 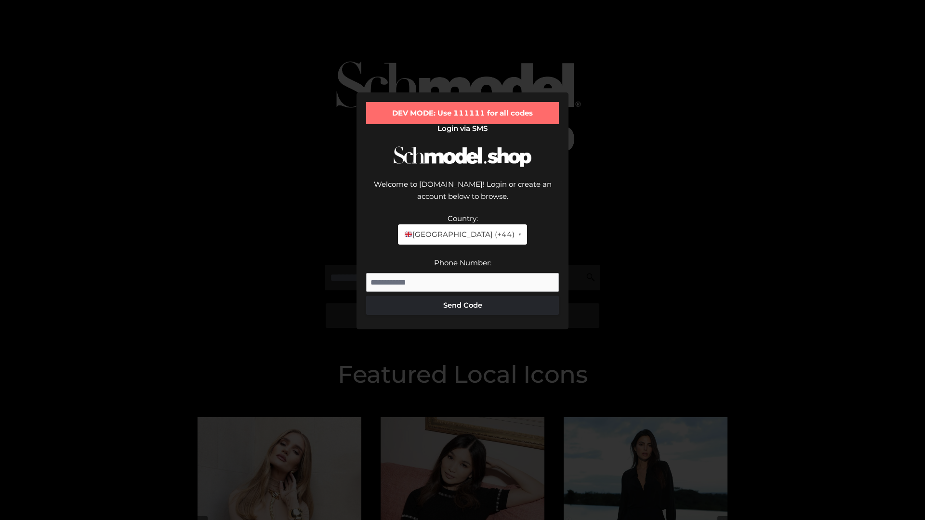 What do you see at coordinates (462, 129) in the screenshot?
I see `h2: Login via SMS` at bounding box center [462, 129].